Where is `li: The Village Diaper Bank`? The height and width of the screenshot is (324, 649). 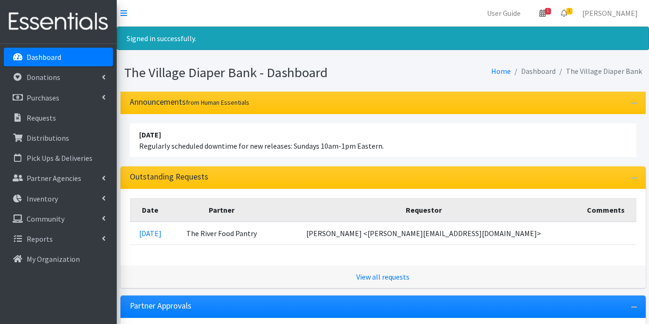
li: The Village Diaper Bank is located at coordinates (598, 71).